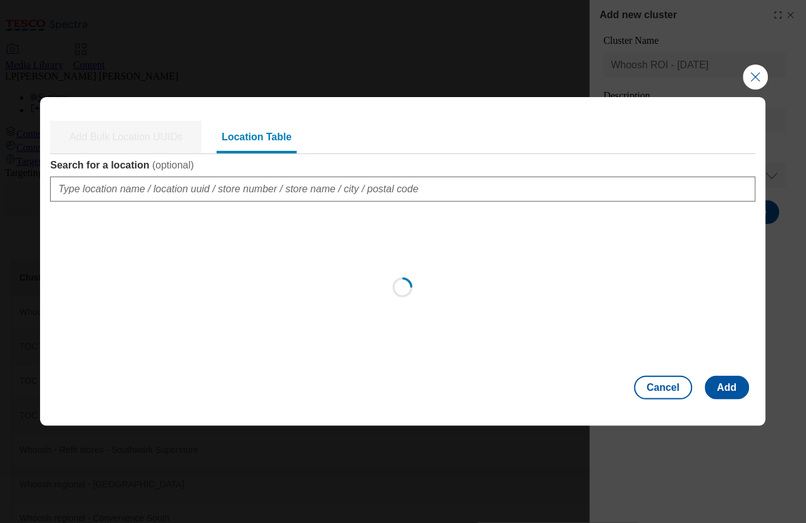  Describe the element at coordinates (257, 136) in the screenshot. I see `span: Location Table` at that location.